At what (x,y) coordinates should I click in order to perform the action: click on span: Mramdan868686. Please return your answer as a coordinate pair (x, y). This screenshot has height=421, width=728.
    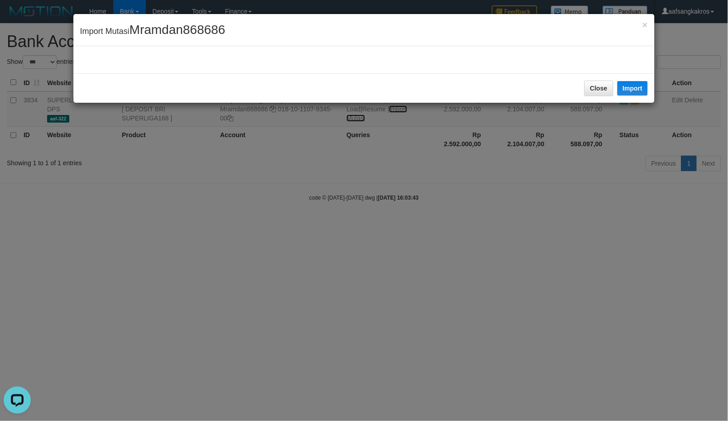
    Looking at the image, I should click on (178, 29).